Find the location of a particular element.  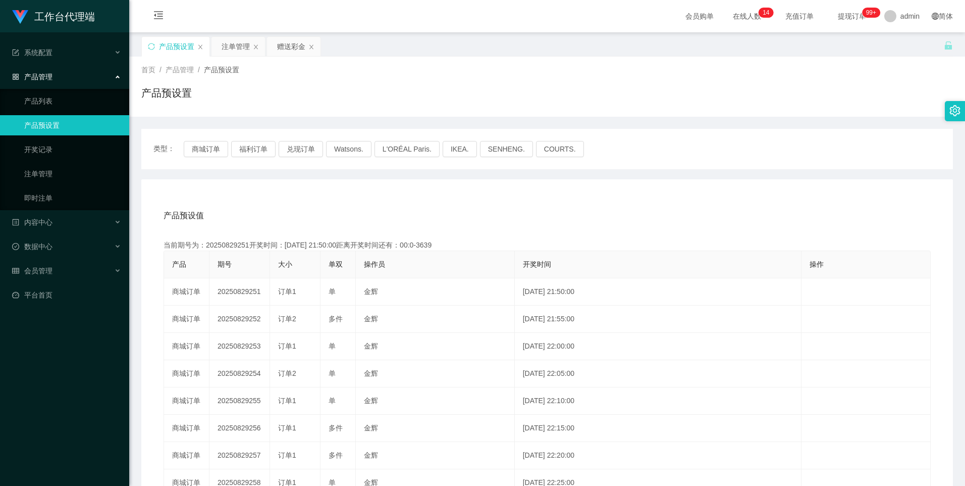

td: 20250829256 is located at coordinates (240, 428).